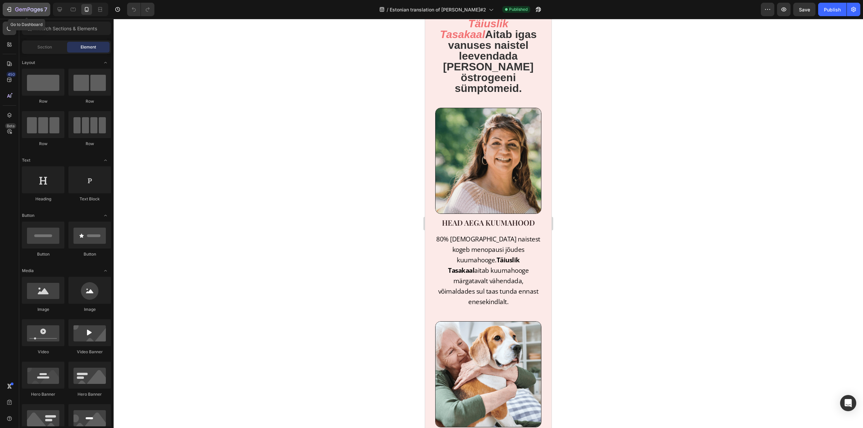 The image size is (863, 428). Describe the element at coordinates (11, 74) in the screenshot. I see `div: 450` at that location.